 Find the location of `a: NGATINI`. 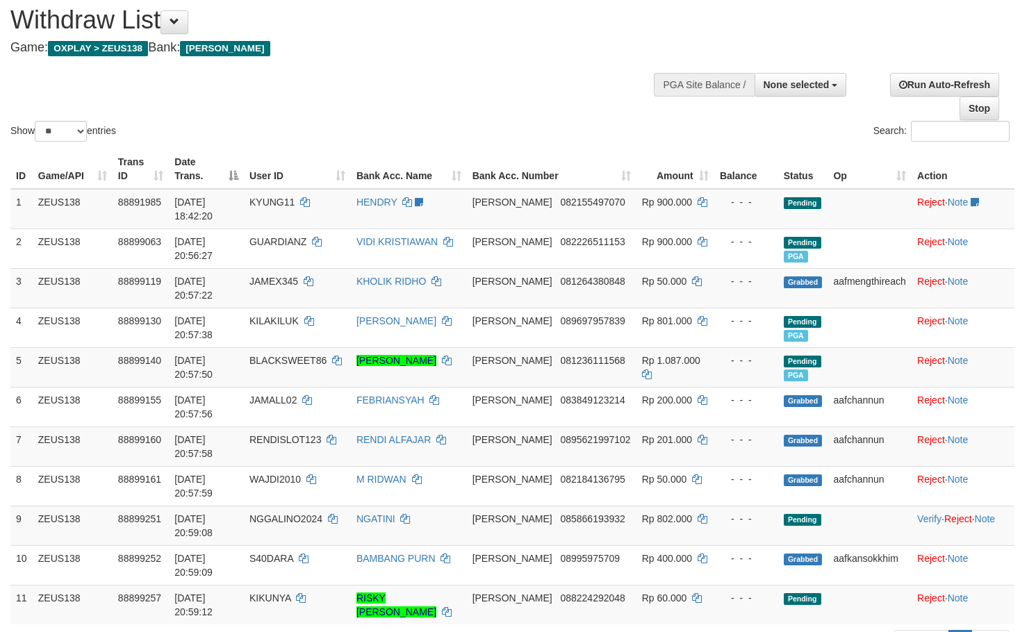

a: NGATINI is located at coordinates (376, 519).